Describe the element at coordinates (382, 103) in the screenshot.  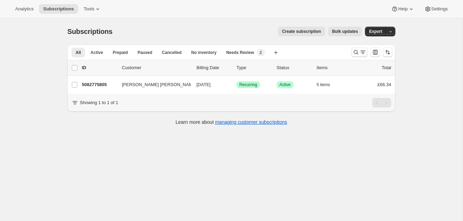
I see `nav: Pagination` at that location.